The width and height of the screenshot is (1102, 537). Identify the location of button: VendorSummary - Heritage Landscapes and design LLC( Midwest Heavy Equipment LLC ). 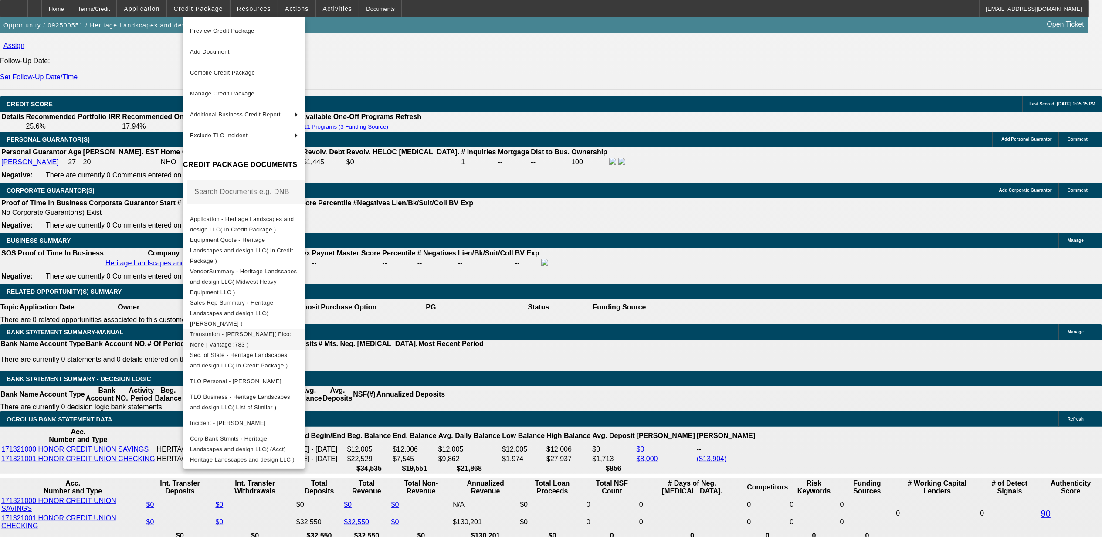
(244, 281).